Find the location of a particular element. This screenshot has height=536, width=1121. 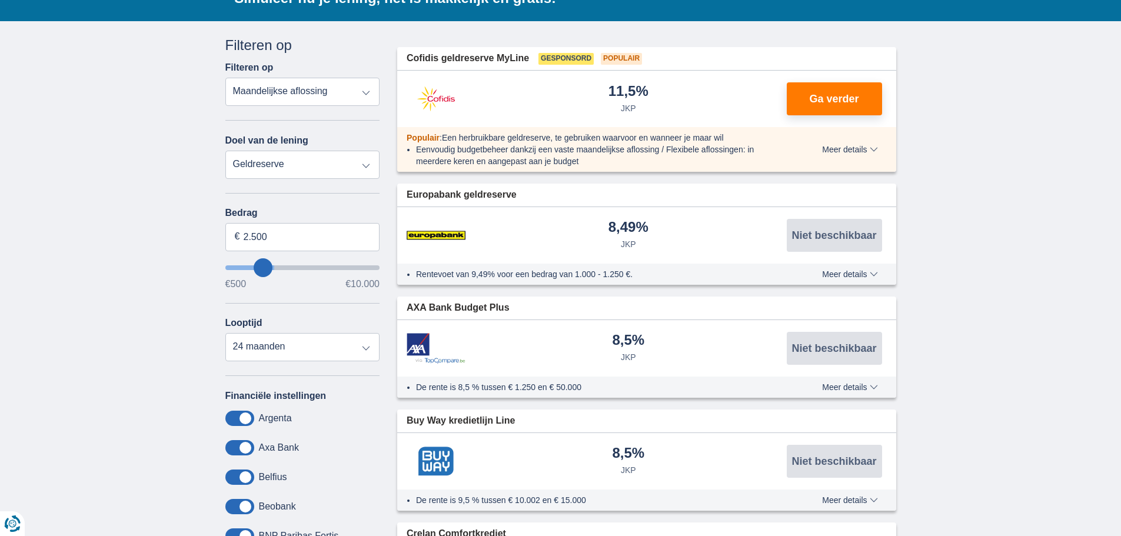

button: Ga verder is located at coordinates (835, 99).